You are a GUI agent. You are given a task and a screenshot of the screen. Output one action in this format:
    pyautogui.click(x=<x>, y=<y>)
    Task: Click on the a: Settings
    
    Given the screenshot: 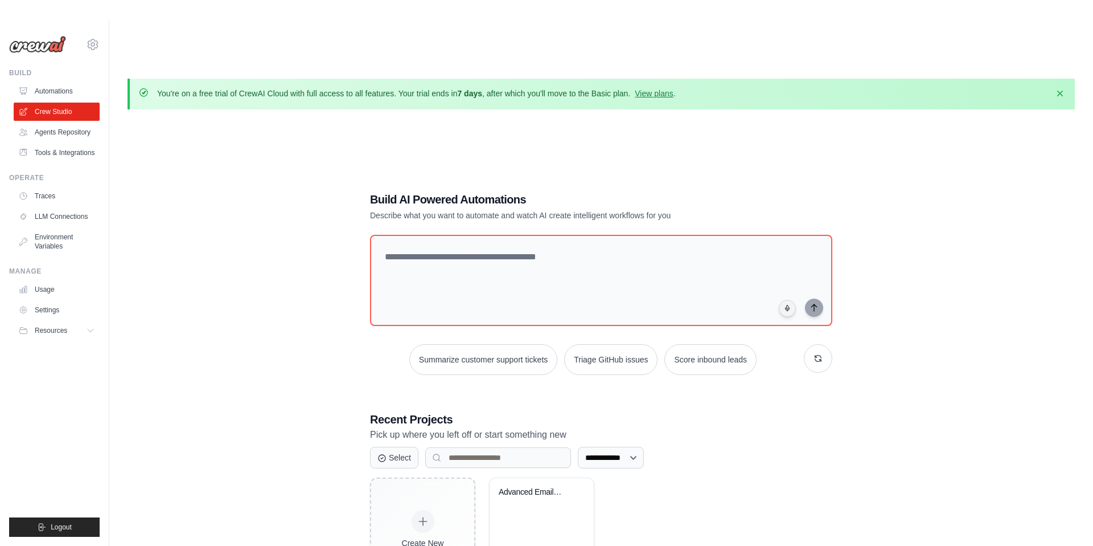 What is the action you would take?
    pyautogui.click(x=56, y=310)
    